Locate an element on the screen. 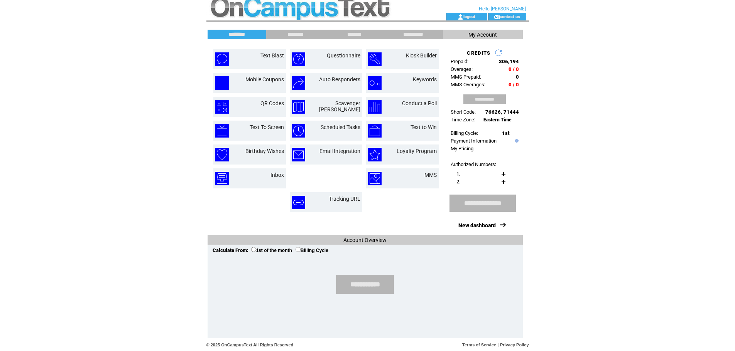 Image resolution: width=735 pixels, height=351 pixels. label: Billing Cycle is located at coordinates (312, 251).